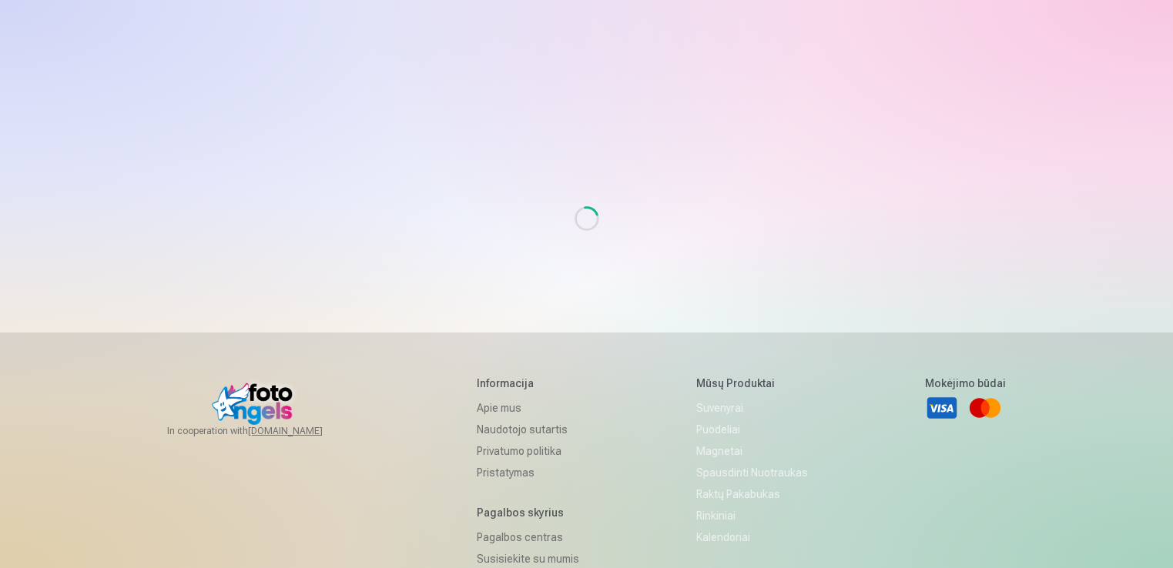 Image resolution: width=1173 pixels, height=568 pixels. What do you see at coordinates (942, 408) in the screenshot?
I see `a: Visa` at bounding box center [942, 408].